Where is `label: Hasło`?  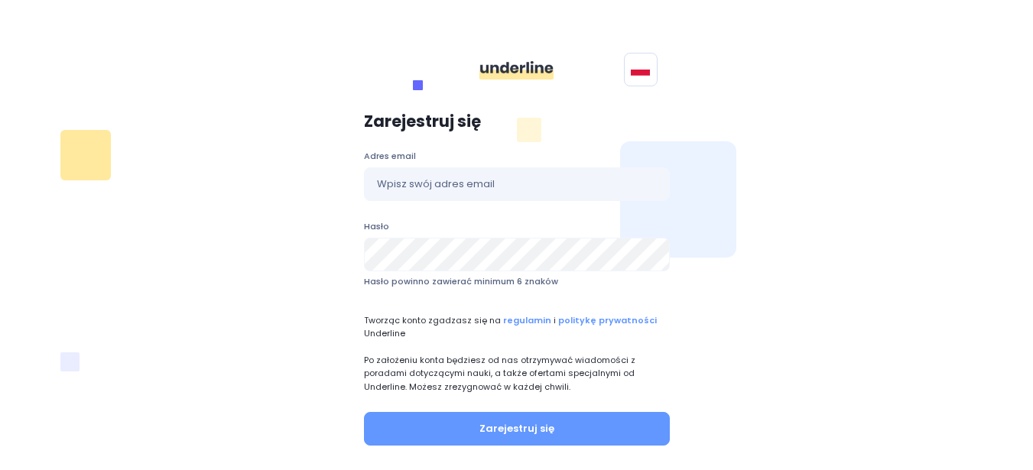
label: Hasło is located at coordinates (517, 226).